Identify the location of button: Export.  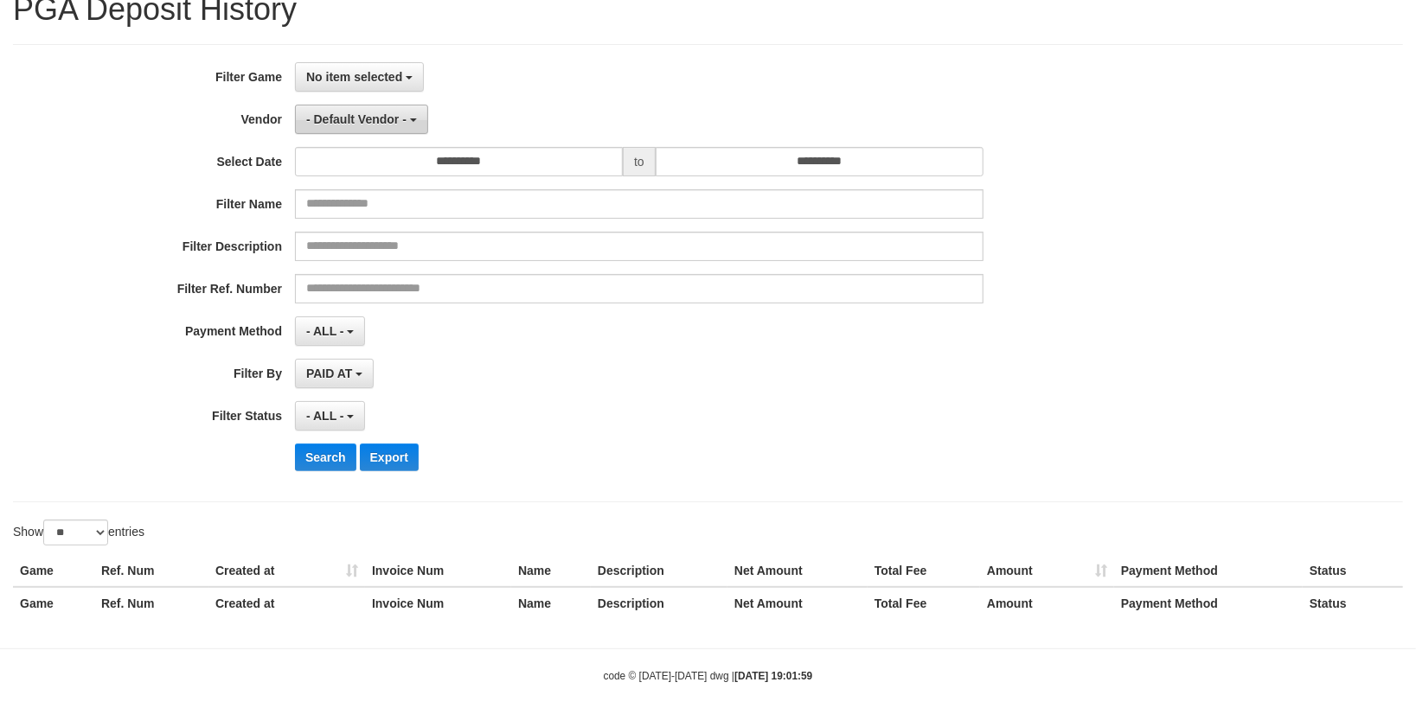
(389, 458).